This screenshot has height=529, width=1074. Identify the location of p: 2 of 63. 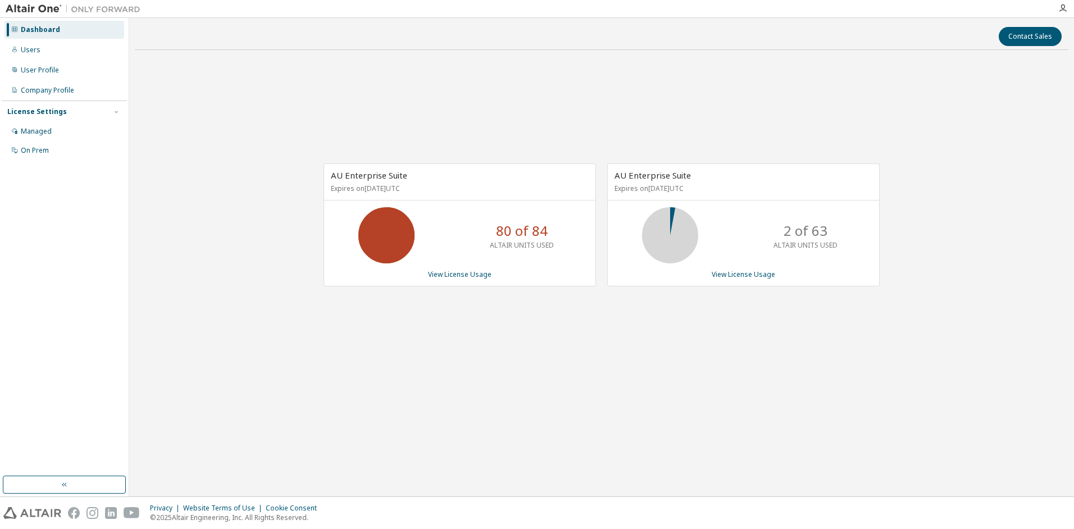
(806, 231).